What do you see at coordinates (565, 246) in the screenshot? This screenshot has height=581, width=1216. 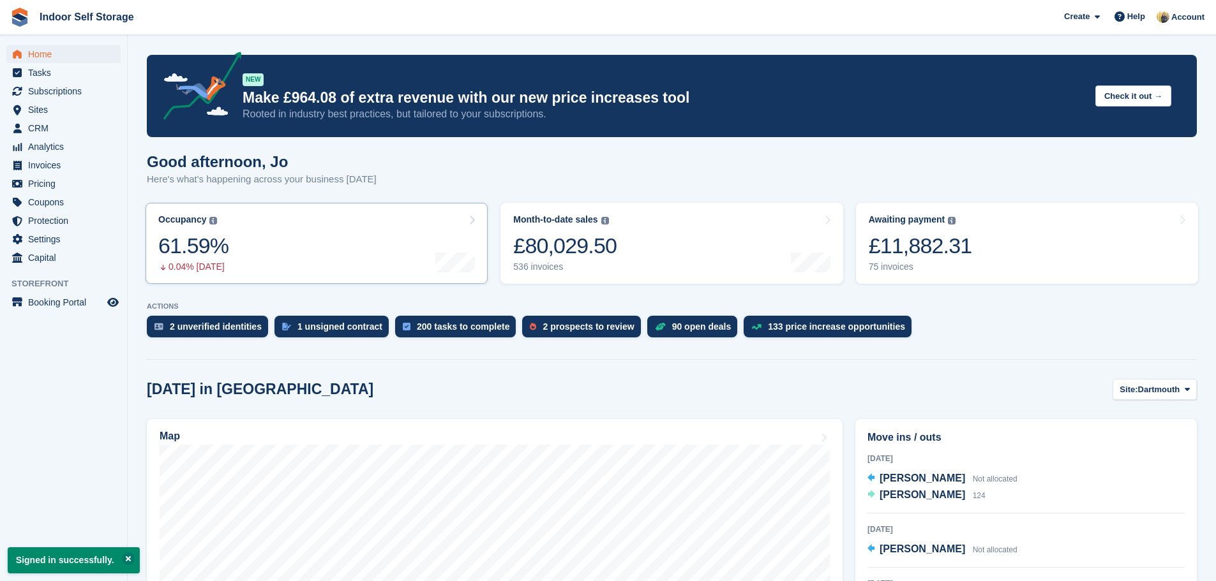 I see `div: £80,029.50` at bounding box center [565, 246].